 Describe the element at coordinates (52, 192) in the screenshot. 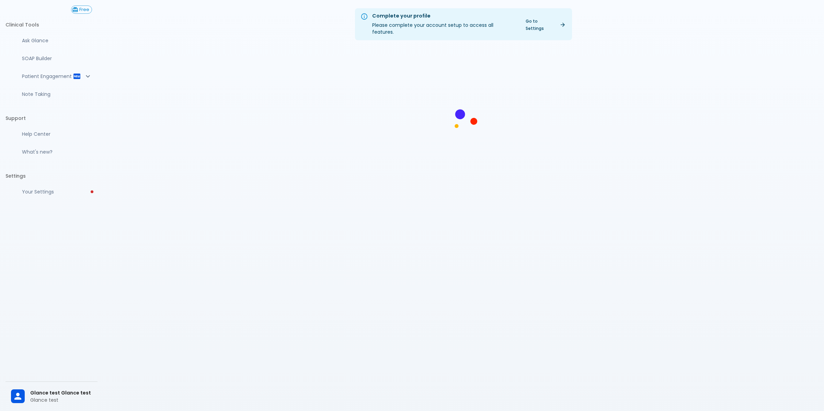

I see `a: Please complete account setup` at that location.